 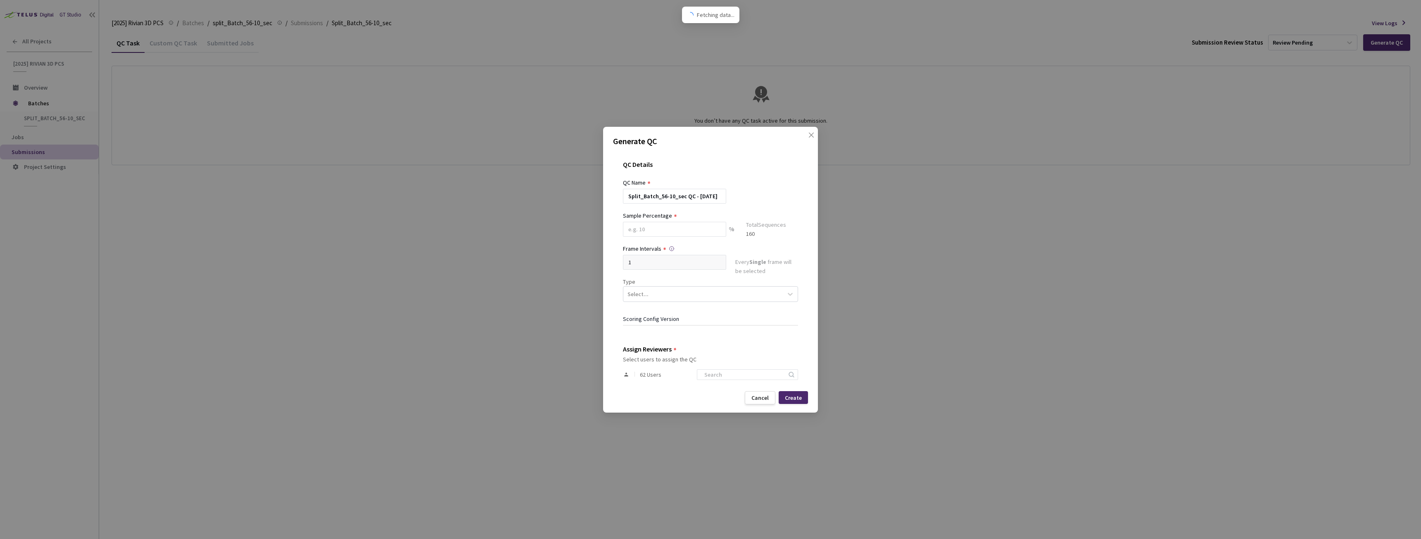 I want to click on div: Frame Intervals, so click(x=642, y=249).